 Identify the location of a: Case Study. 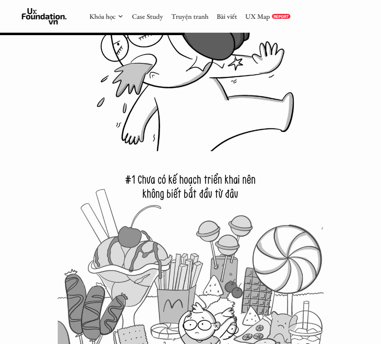
(147, 16).